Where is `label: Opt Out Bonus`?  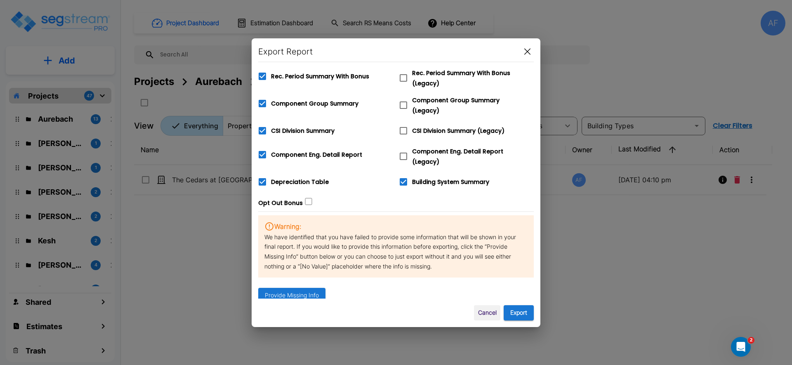
label: Opt Out Bonus is located at coordinates (280, 203).